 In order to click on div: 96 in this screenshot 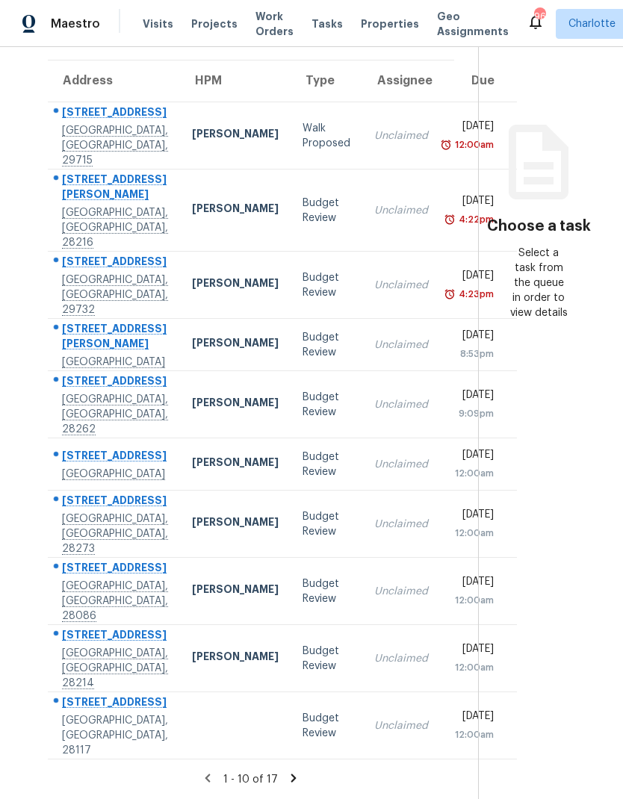, I will do `click(539, 16)`.